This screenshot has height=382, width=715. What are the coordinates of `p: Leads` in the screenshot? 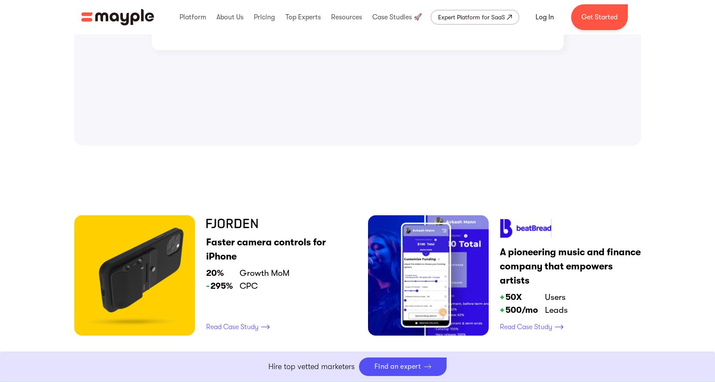 It's located at (593, 310).